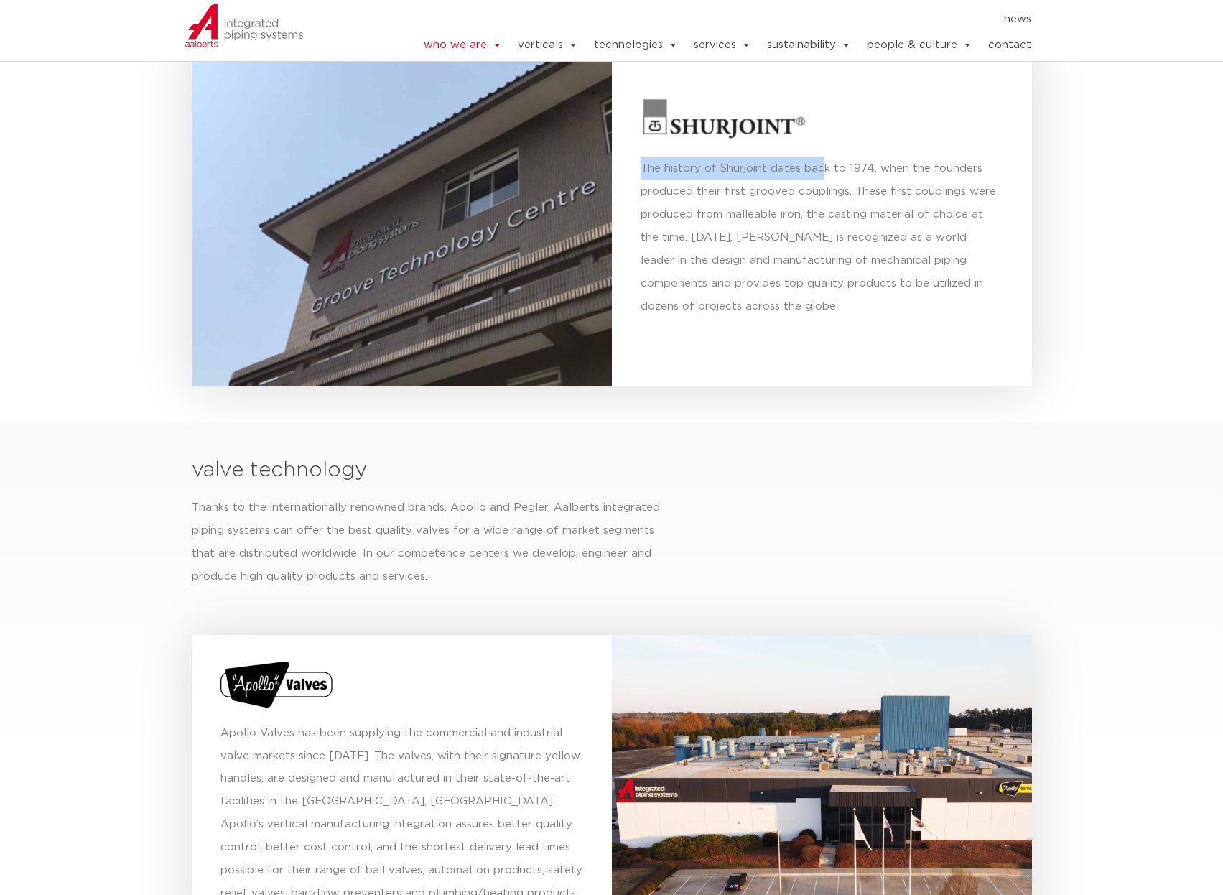 The height and width of the screenshot is (895, 1223). I want to click on a: services, so click(723, 45).